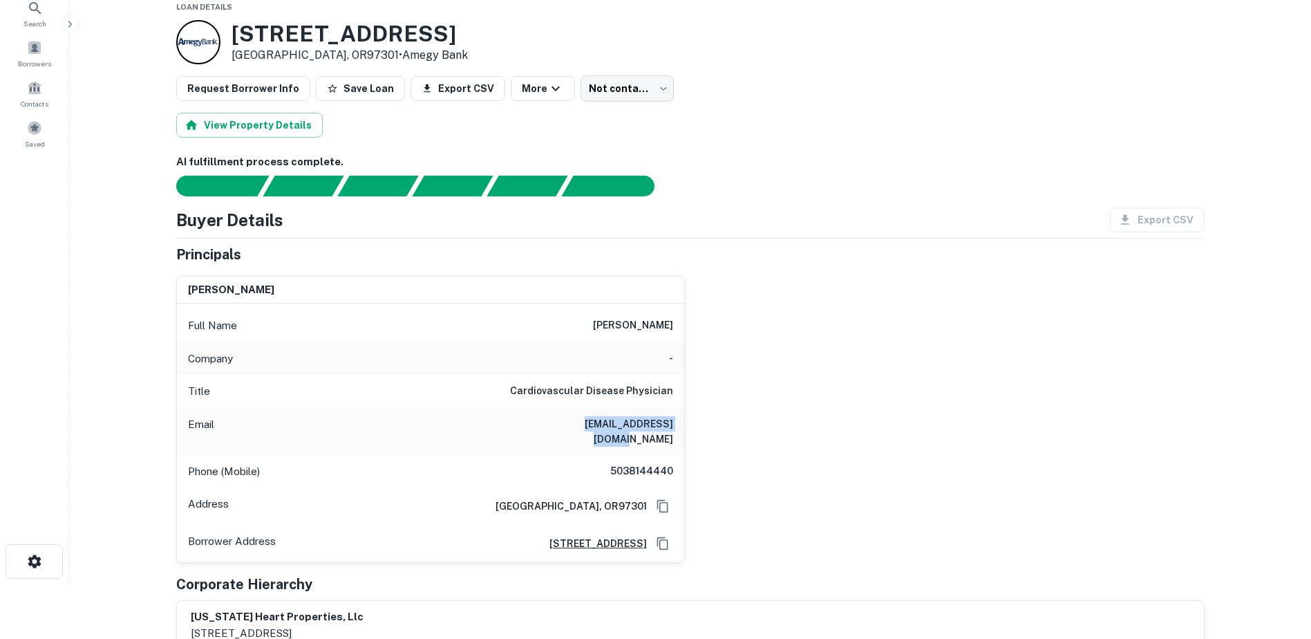 Image resolution: width=1311 pixels, height=639 pixels. Describe the element at coordinates (452, 186) in the screenshot. I see `div: Principals found, AI now looking for contact information...` at that location.